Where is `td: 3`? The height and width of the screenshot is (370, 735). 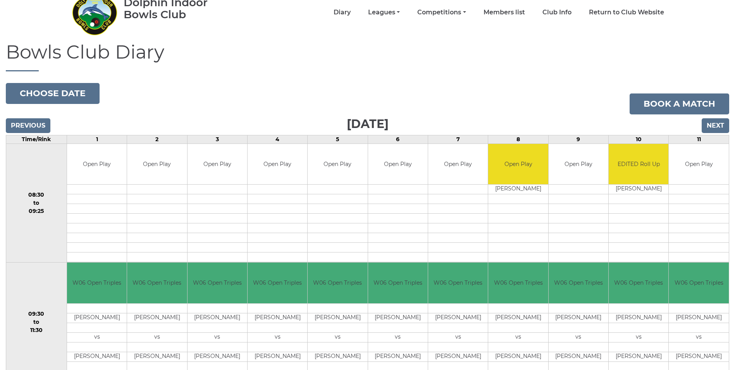 td: 3 is located at coordinates (217, 139).